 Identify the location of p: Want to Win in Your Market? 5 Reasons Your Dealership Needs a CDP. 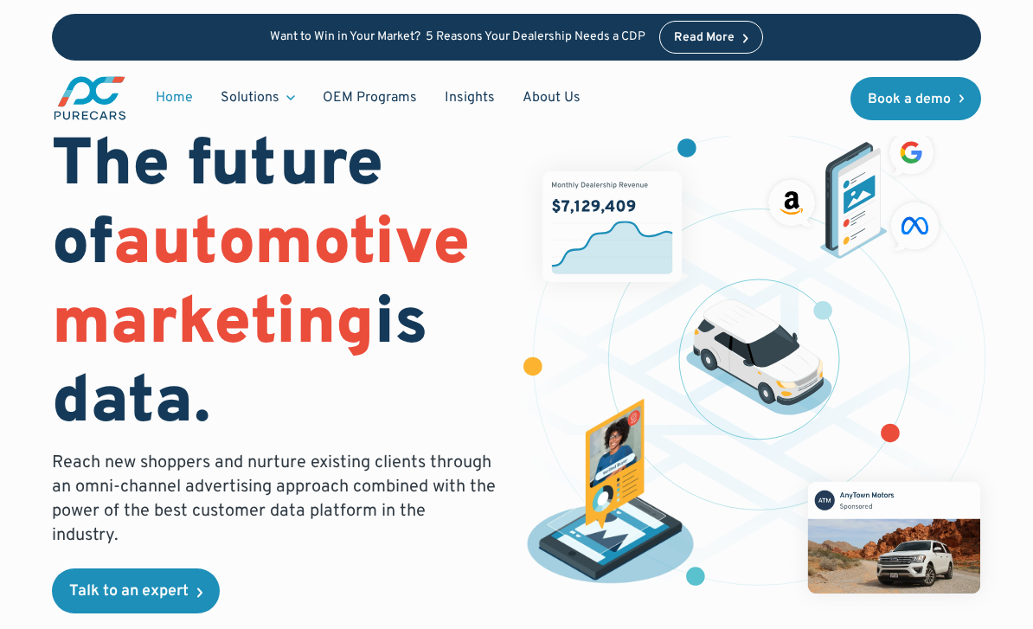
(457, 37).